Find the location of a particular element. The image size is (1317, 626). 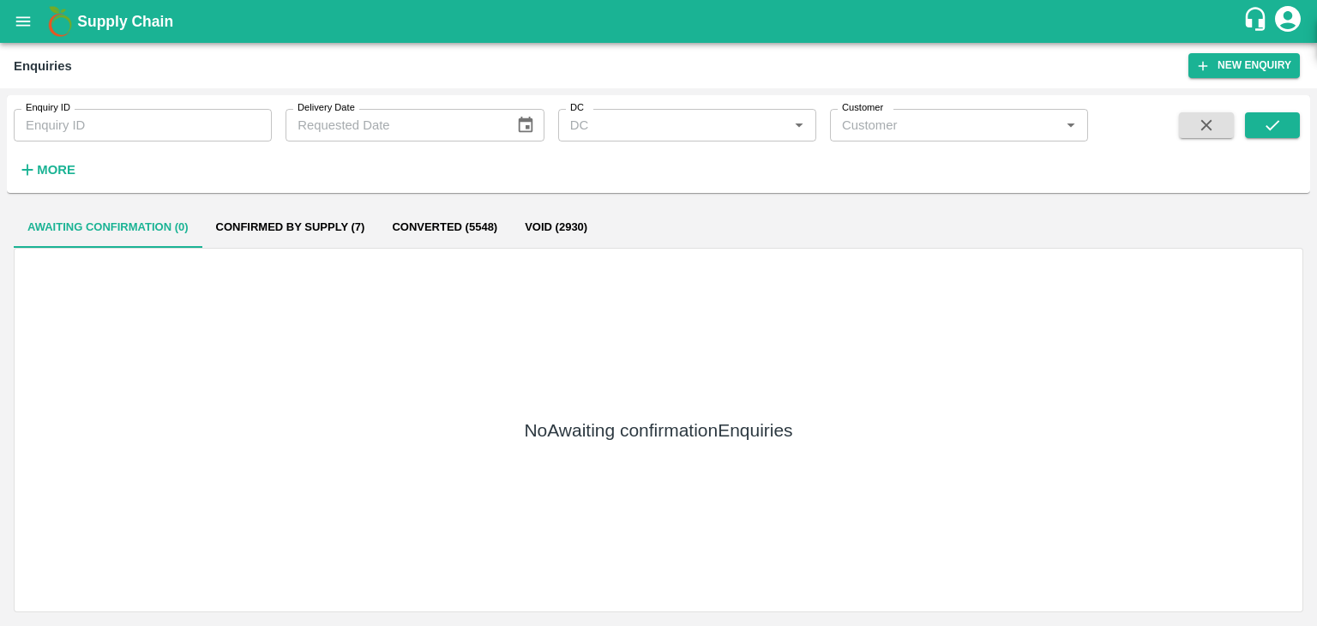

div: customer-support is located at coordinates (1257, 21).